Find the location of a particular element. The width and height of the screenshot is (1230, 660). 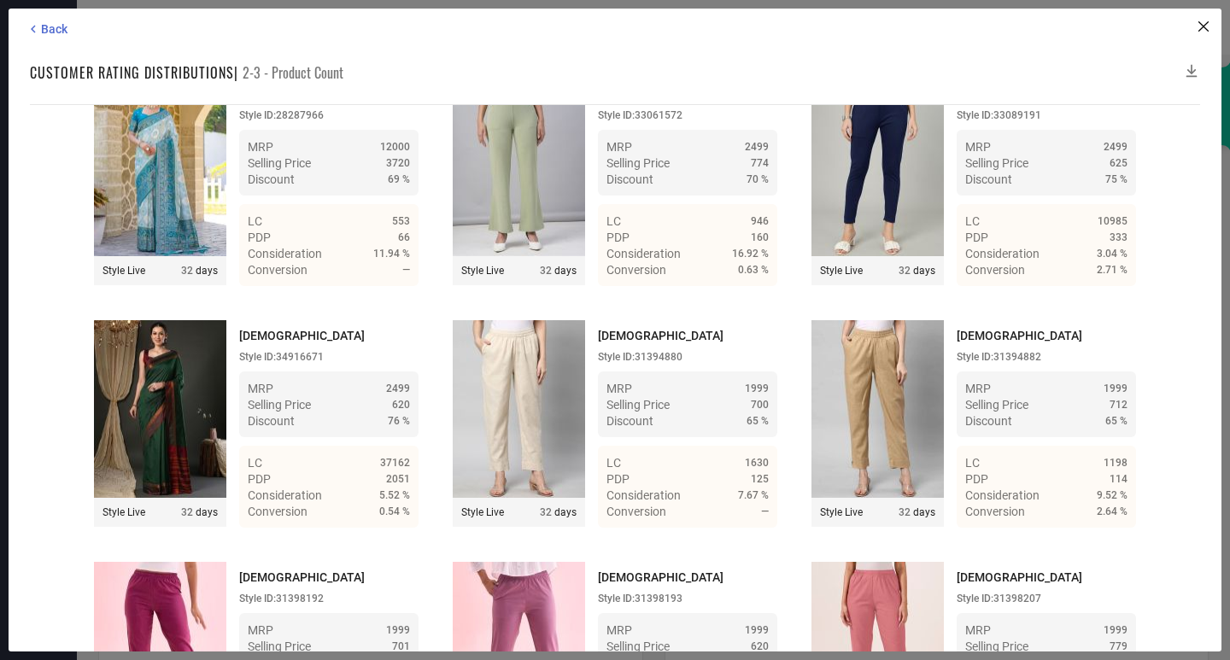

span: 701 is located at coordinates (401, 647).